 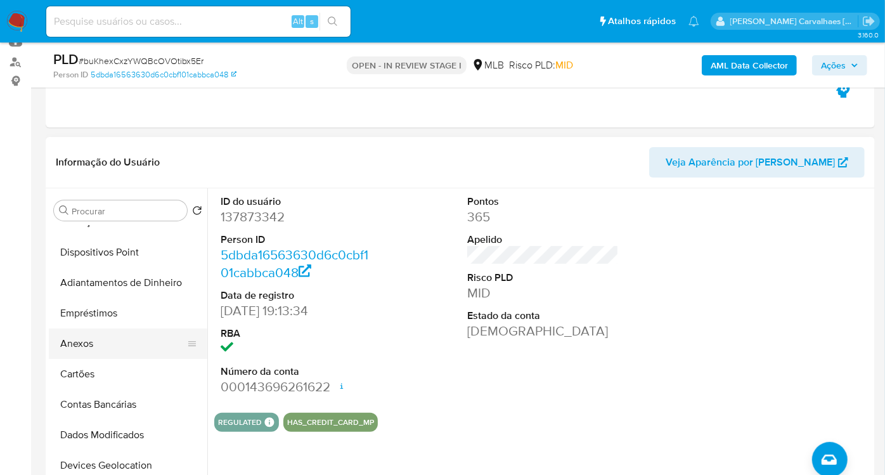 I want to click on button: Ações, so click(x=839, y=65).